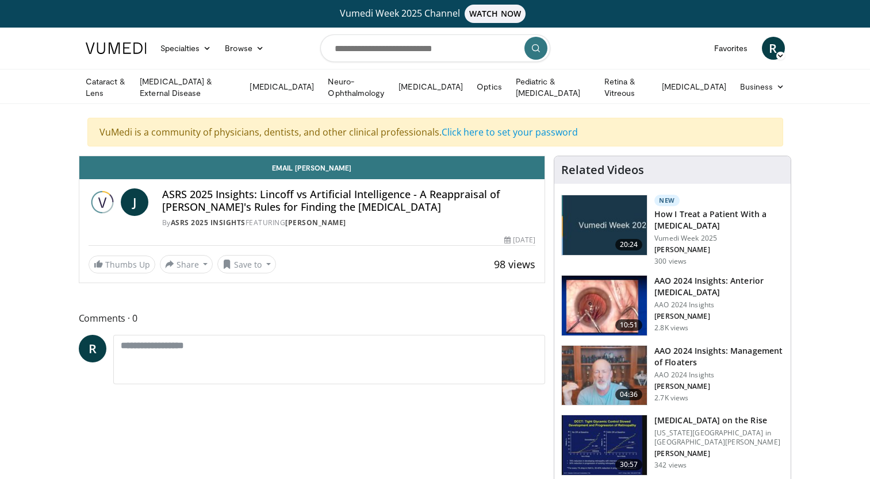  I want to click on a: Click here to set your password, so click(509, 132).